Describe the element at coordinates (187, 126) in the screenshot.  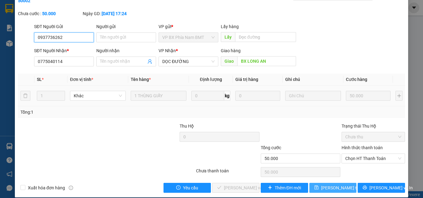
I see `span: Thu Hộ` at that location.